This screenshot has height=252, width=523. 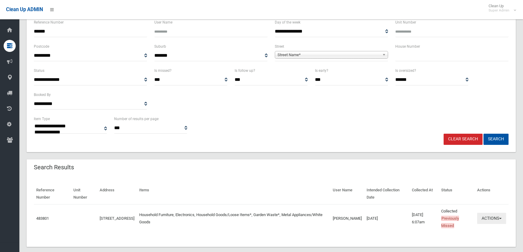 I want to click on th: User Name, so click(x=347, y=194).